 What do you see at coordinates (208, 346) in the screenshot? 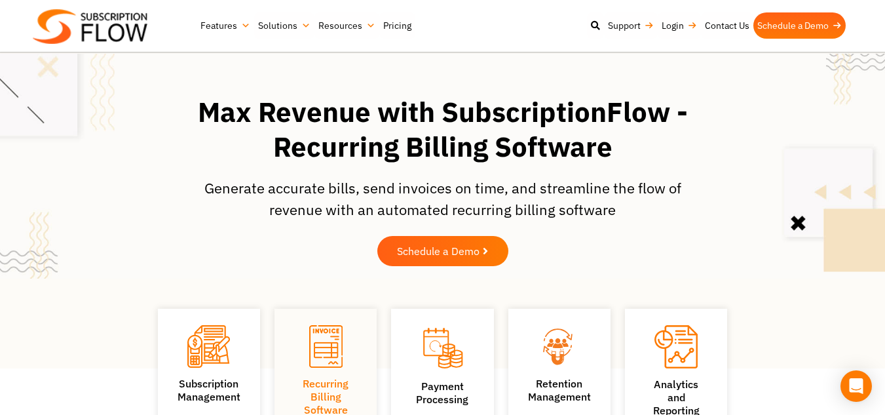
I see `img: Subscription Management icon` at bounding box center [208, 346].